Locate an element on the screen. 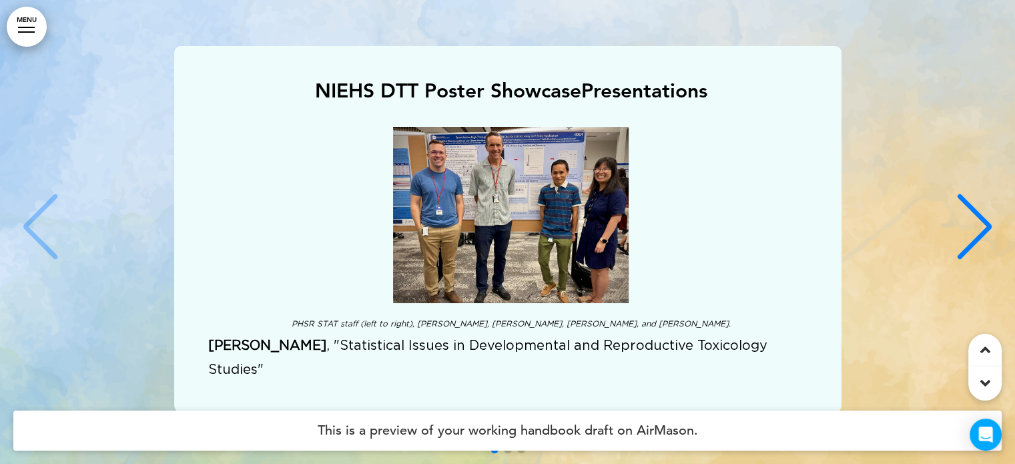 This screenshot has width=1015, height=464. div: Next slide is located at coordinates (975, 227).